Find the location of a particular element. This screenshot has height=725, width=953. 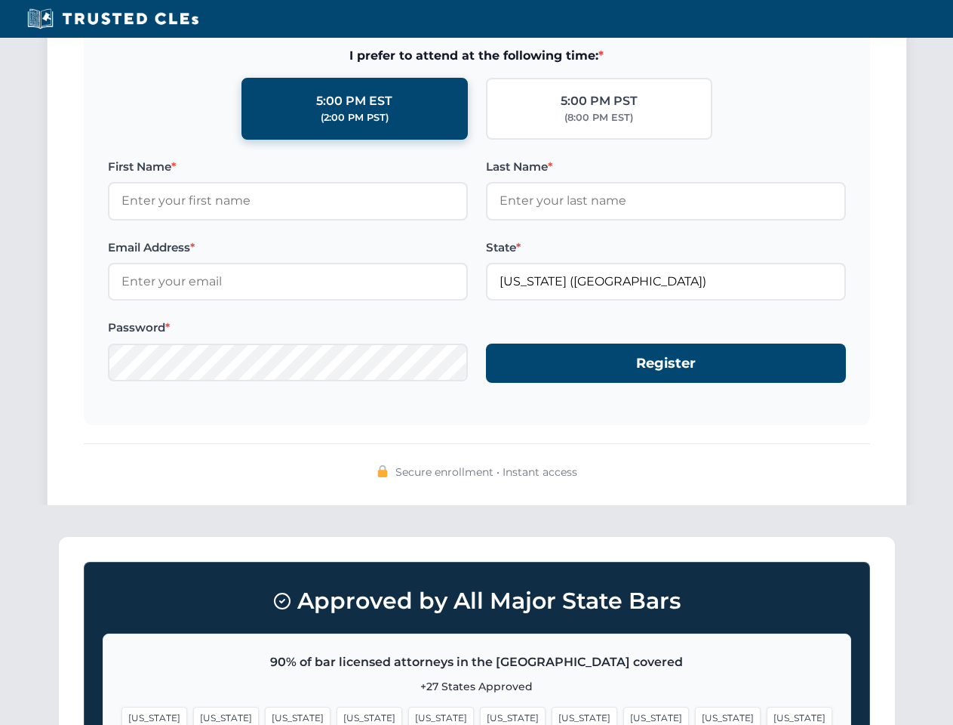

p: +27 States Approved is located at coordinates (477, 686).